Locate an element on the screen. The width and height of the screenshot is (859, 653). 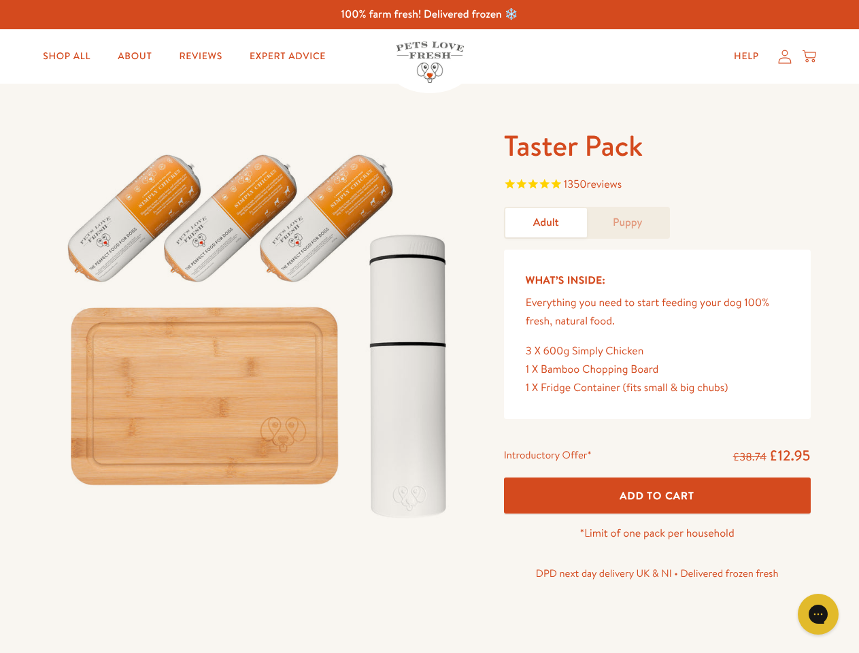
a: Shop All is located at coordinates (67, 56).